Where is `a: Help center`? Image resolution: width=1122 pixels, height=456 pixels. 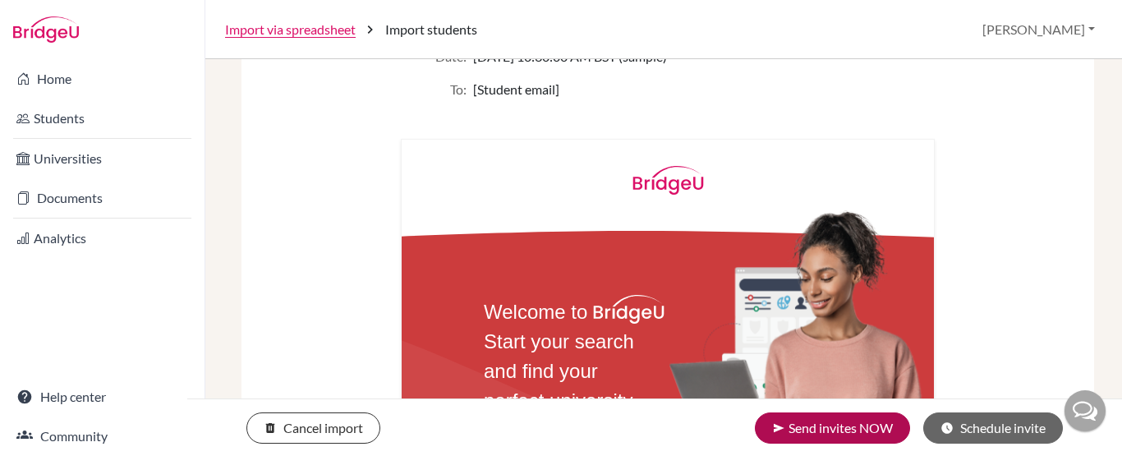
a: Help center is located at coordinates (102, 397).